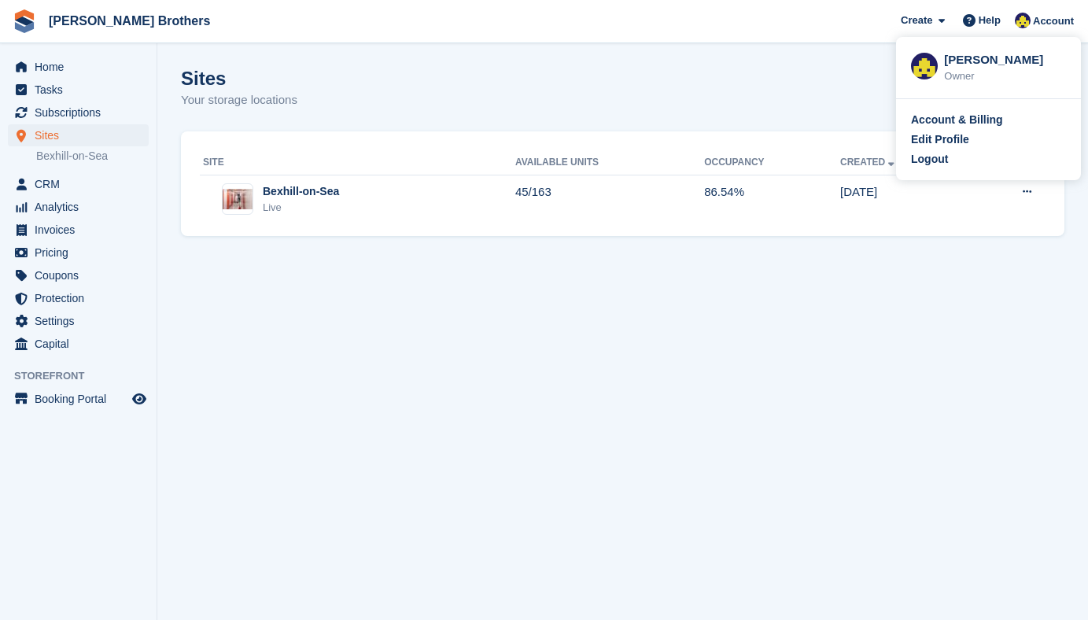  What do you see at coordinates (609, 199) in the screenshot?
I see `td: 45/163` at bounding box center [609, 199].